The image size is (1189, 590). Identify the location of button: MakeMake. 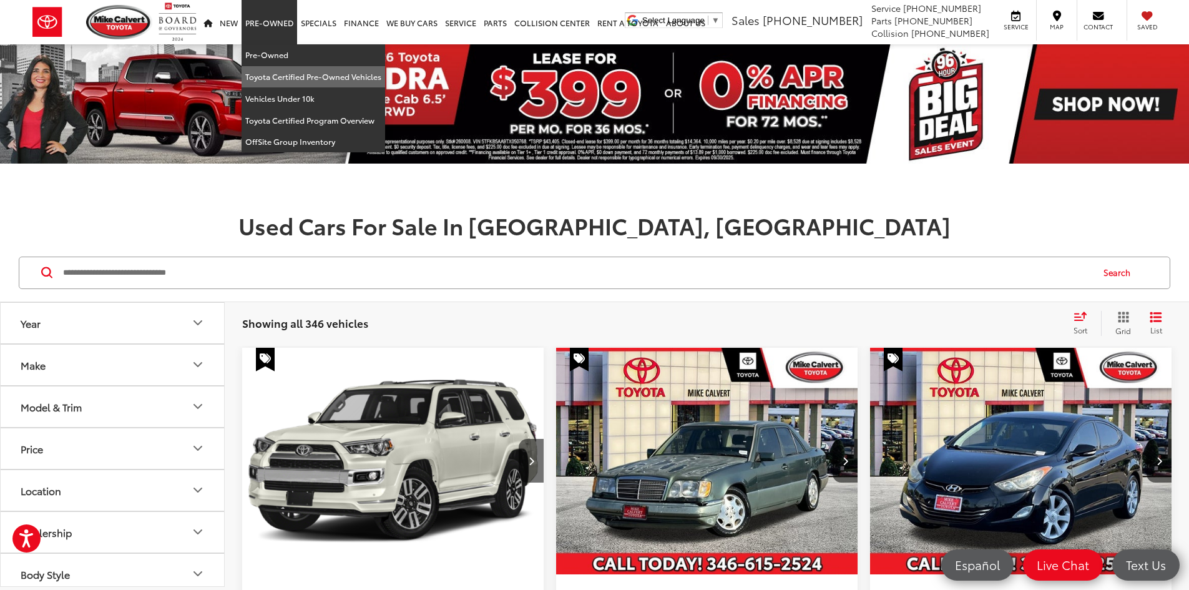
(113, 365).